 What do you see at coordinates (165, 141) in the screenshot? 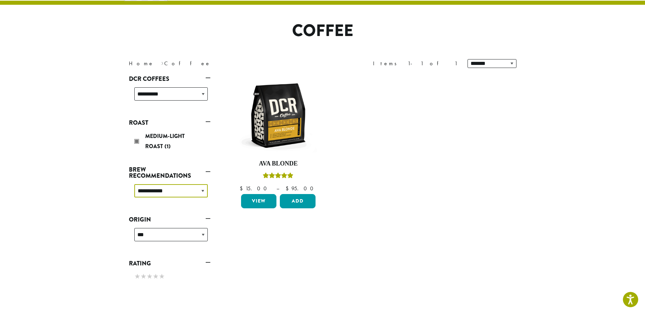
I see `span: Medium-Light Roast` at bounding box center [165, 141].